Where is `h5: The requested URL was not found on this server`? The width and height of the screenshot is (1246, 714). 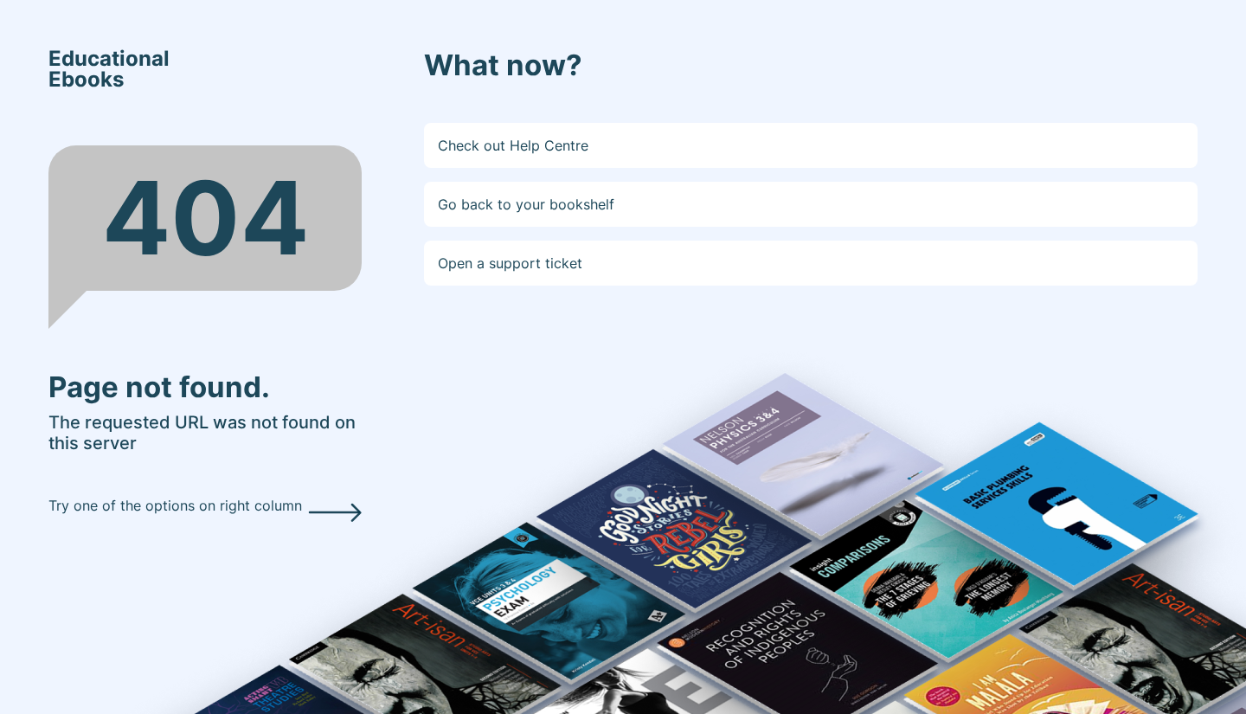 h5: The requested URL was not found on this server is located at coordinates (205, 433).